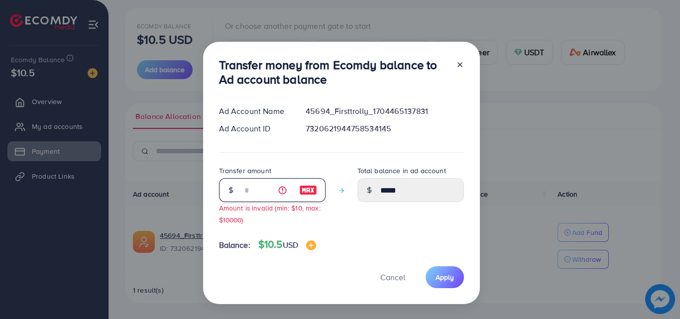  I want to click on span: Balance:, so click(234, 245).